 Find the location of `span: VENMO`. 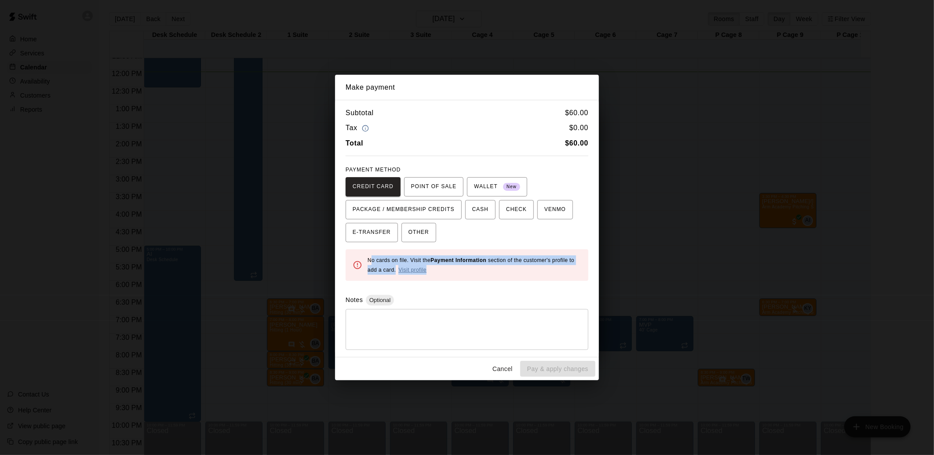

span: VENMO is located at coordinates (555, 210).